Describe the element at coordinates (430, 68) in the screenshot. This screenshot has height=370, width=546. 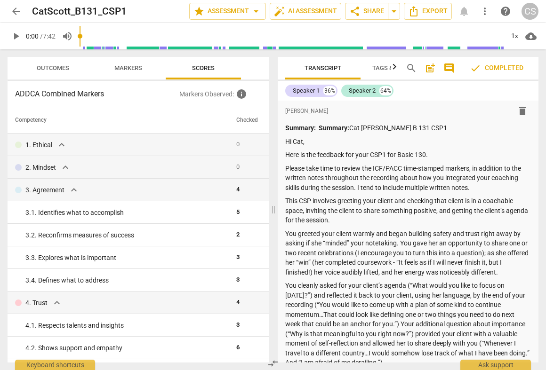
I see `span: post_add` at that location.